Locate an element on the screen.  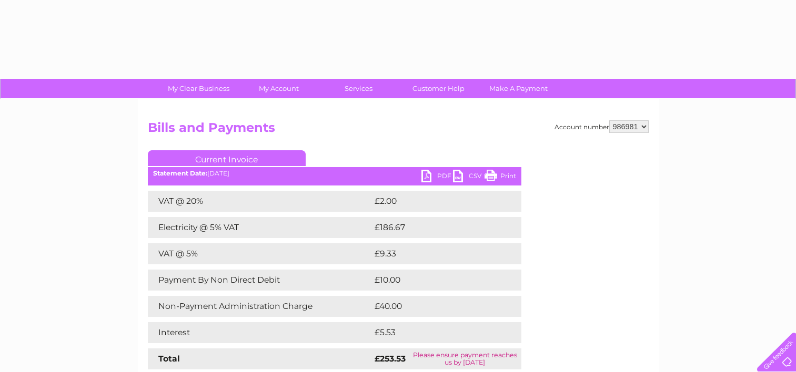
a: PDF is located at coordinates (437, 177).